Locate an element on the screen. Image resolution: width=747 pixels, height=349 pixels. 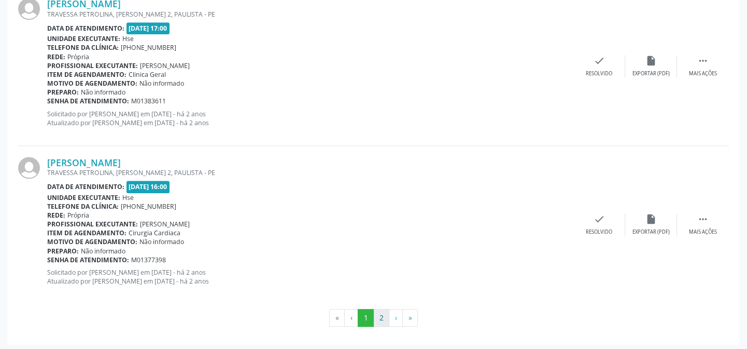
span: Clinica Geral is located at coordinates (147, 74).